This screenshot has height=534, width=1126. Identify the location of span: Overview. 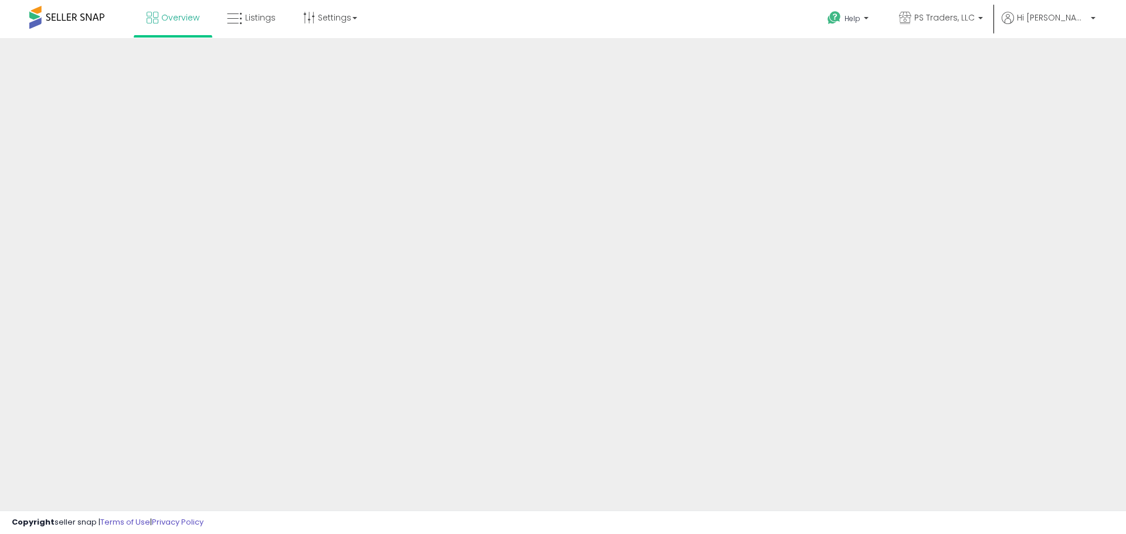
(180, 18).